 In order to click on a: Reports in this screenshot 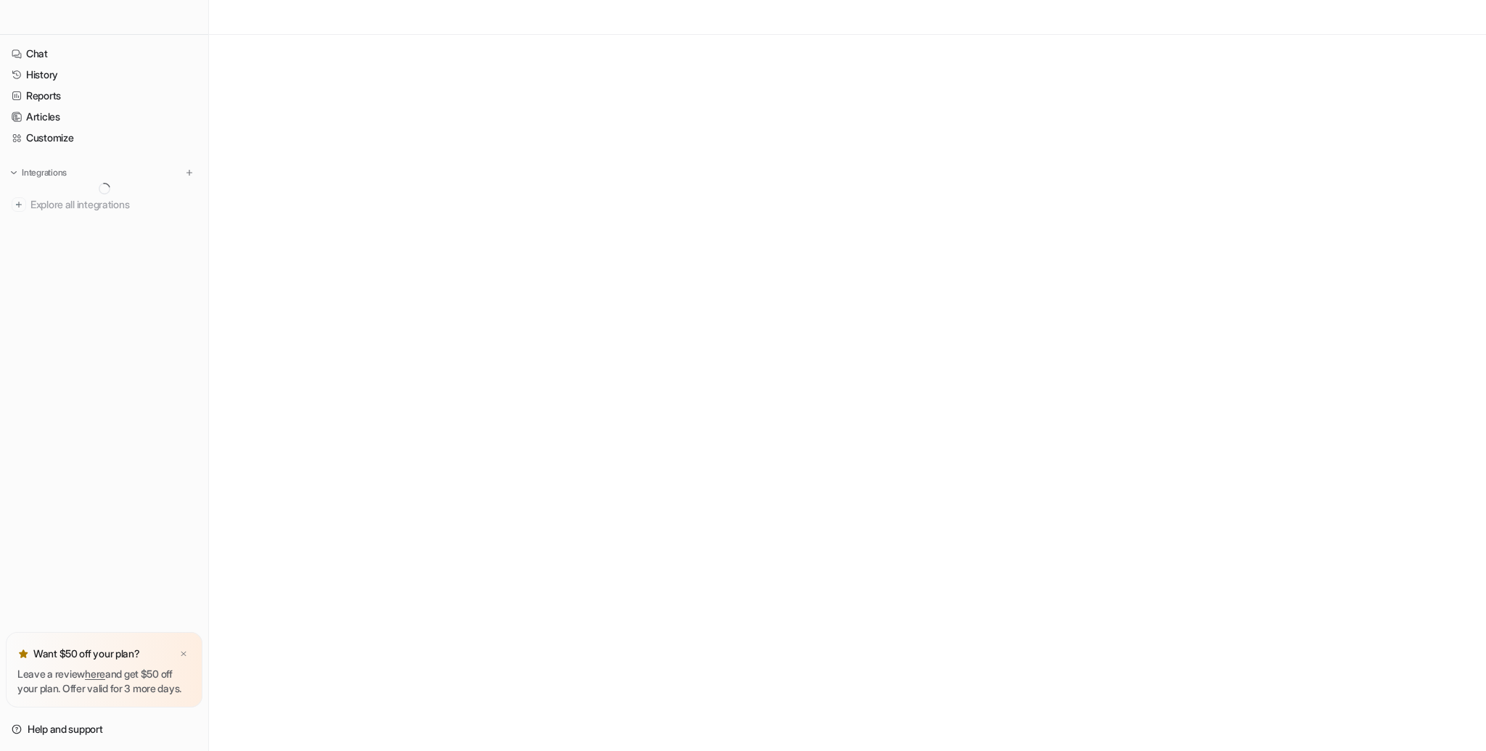, I will do `click(104, 96)`.